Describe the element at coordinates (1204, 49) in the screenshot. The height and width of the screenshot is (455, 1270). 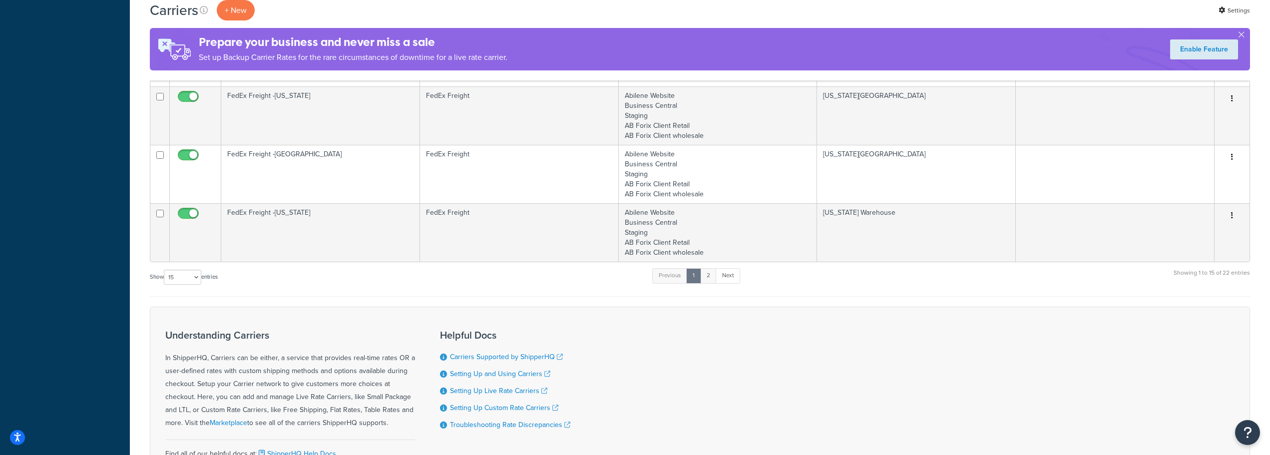
I see `a: Enable Feature` at that location.